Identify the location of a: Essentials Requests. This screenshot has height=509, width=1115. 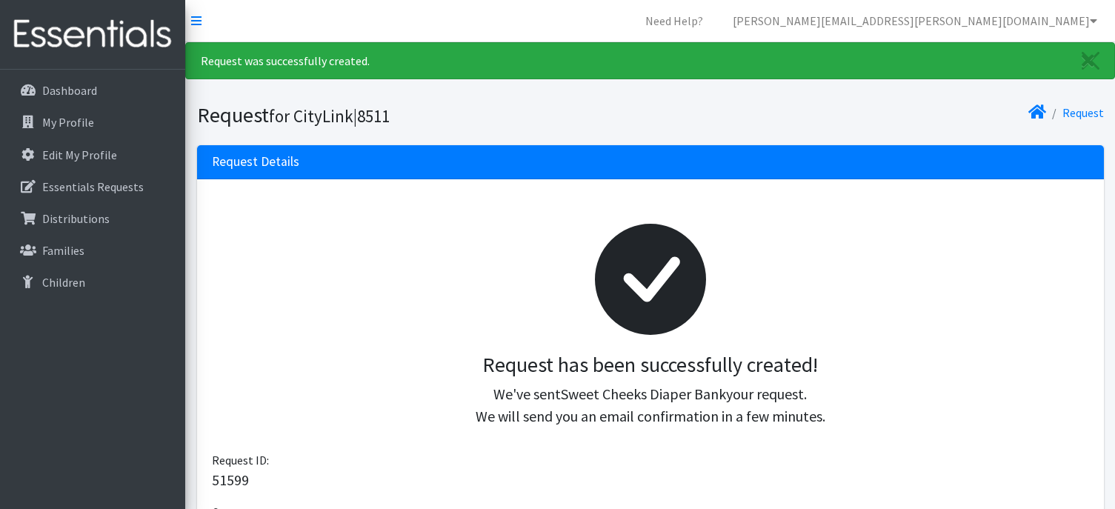
(93, 187).